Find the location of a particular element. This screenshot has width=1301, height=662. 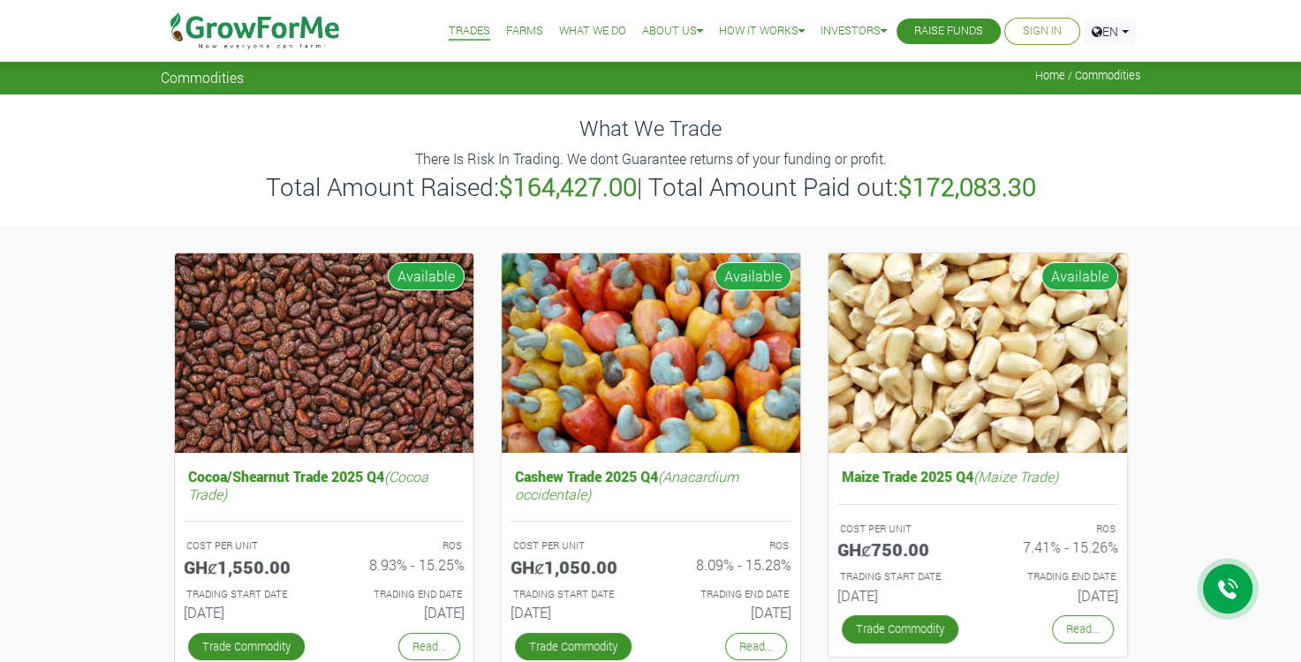

b: $164,427.00 is located at coordinates (568, 186).